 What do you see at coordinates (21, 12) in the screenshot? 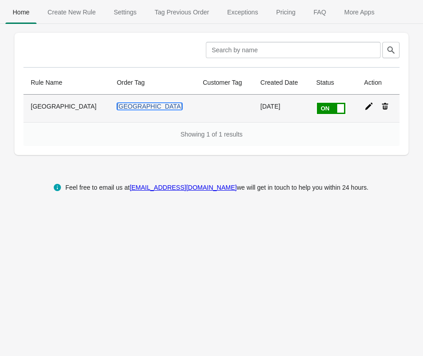
I see `span: Home` at bounding box center [21, 12].